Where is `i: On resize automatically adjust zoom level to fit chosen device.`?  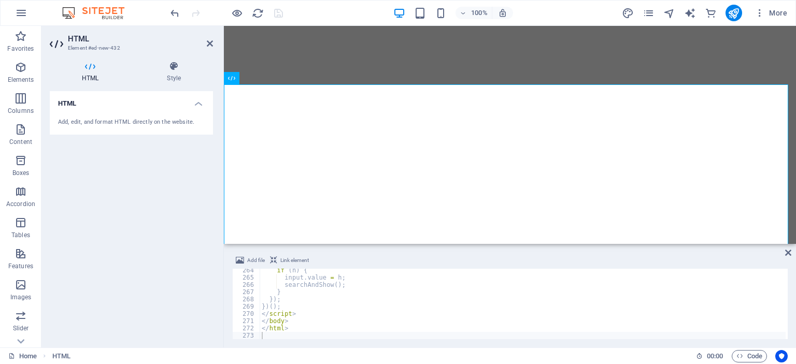 i: On resize automatically adjust zoom level to fit chosen device. is located at coordinates (503, 13).